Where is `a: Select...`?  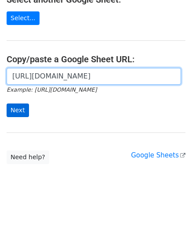 a: Select... is located at coordinates (23, 18).